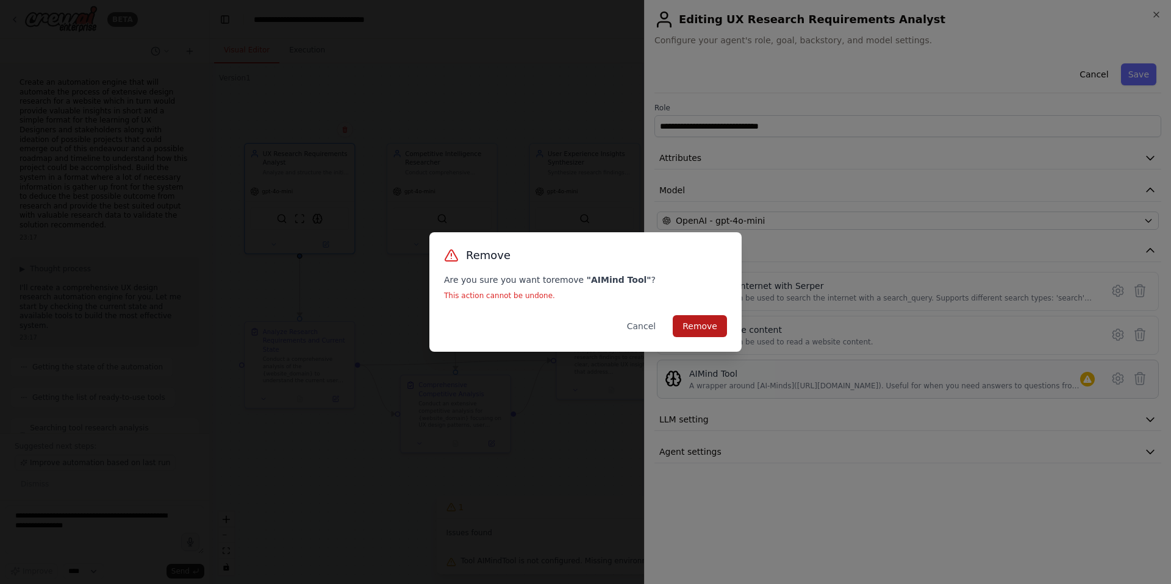  Describe the element at coordinates (585, 280) in the screenshot. I see `p: Are you sure you want to remove ?` at that location.